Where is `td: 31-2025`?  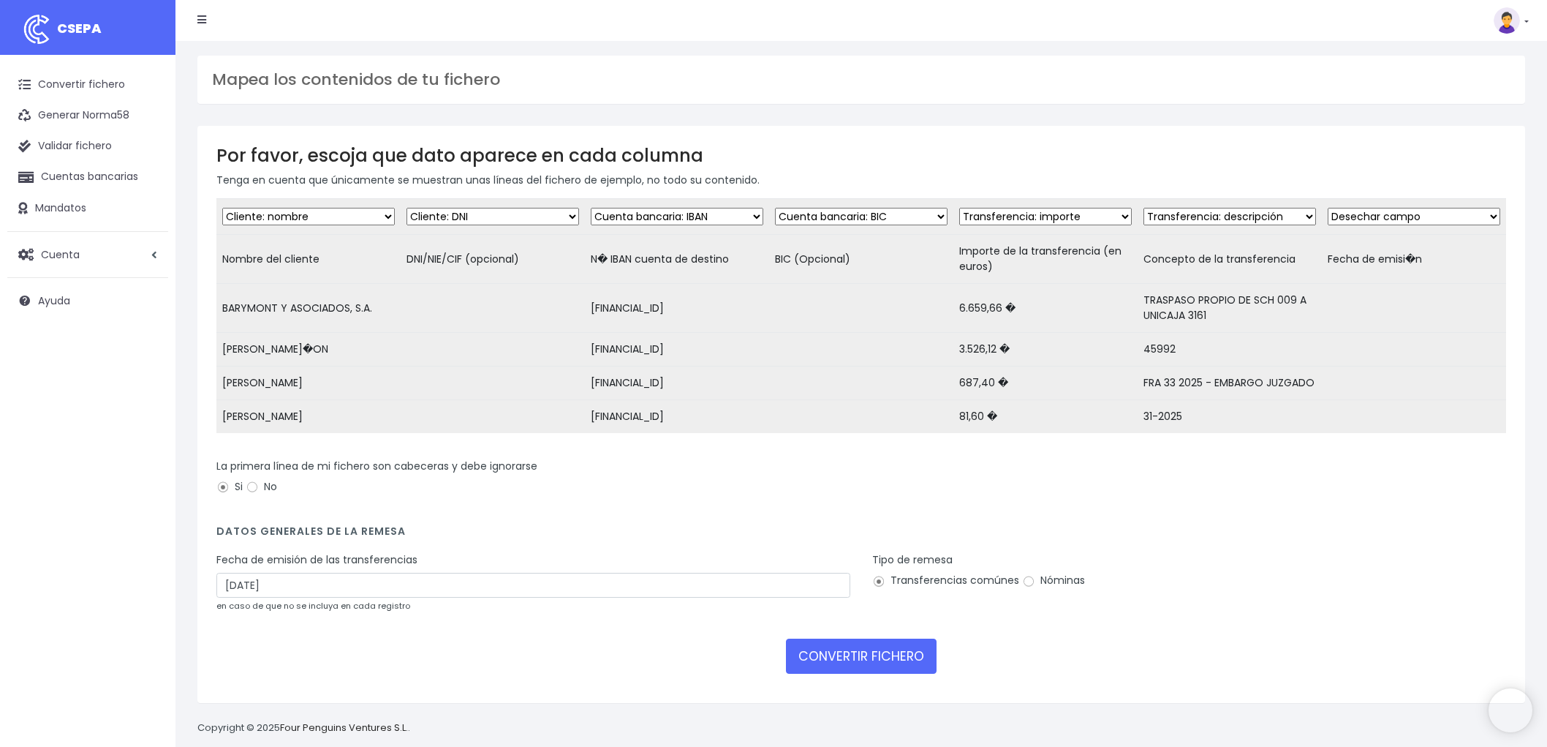 td: 31-2025 is located at coordinates (1230, 417).